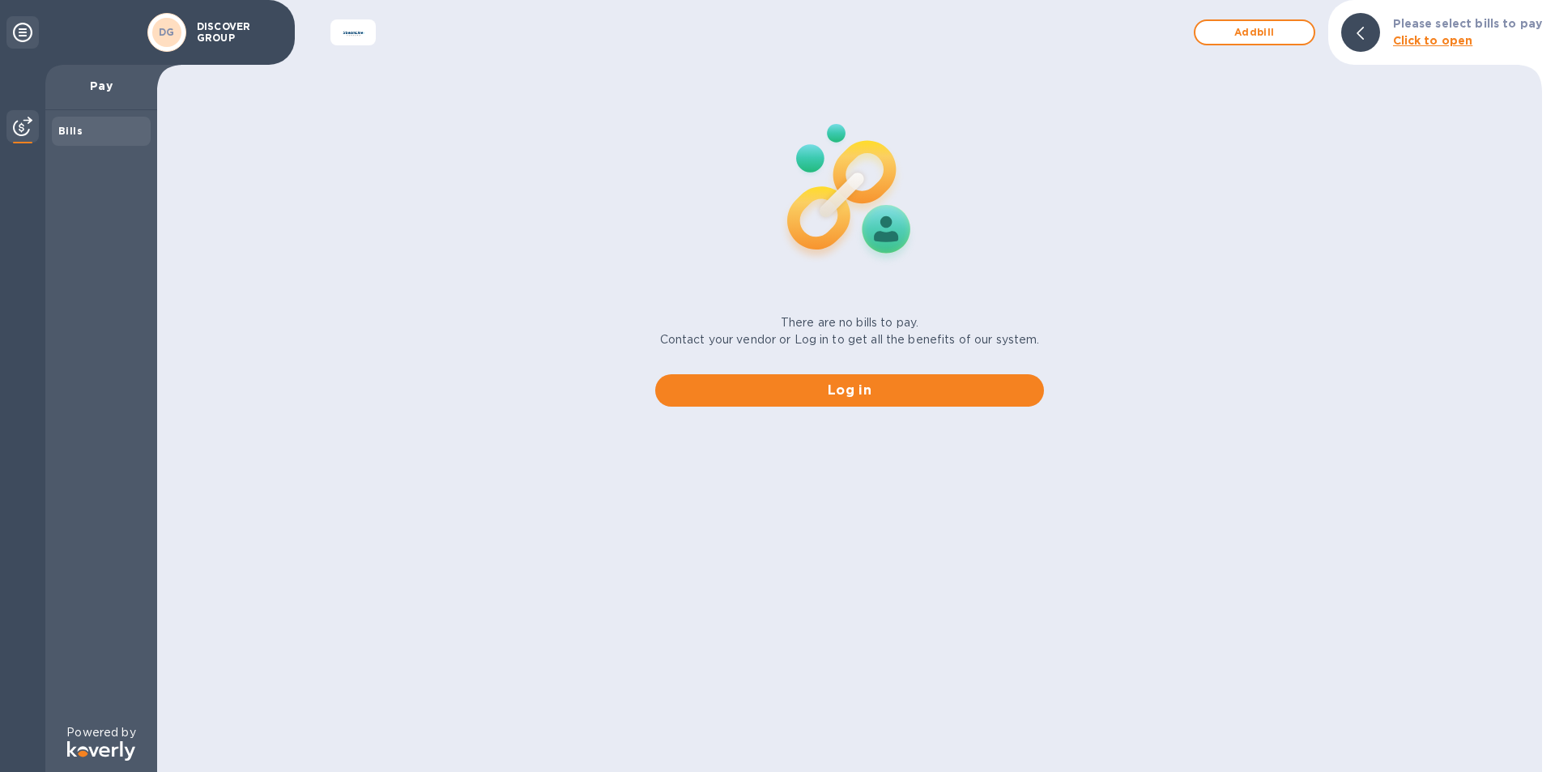  Describe the element at coordinates (101, 751) in the screenshot. I see `img: Logo` at that location.